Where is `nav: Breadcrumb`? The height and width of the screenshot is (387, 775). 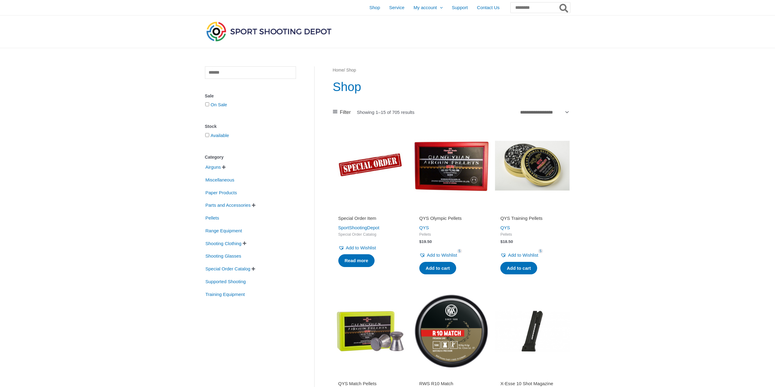 nav: Breadcrumb is located at coordinates (451, 70).